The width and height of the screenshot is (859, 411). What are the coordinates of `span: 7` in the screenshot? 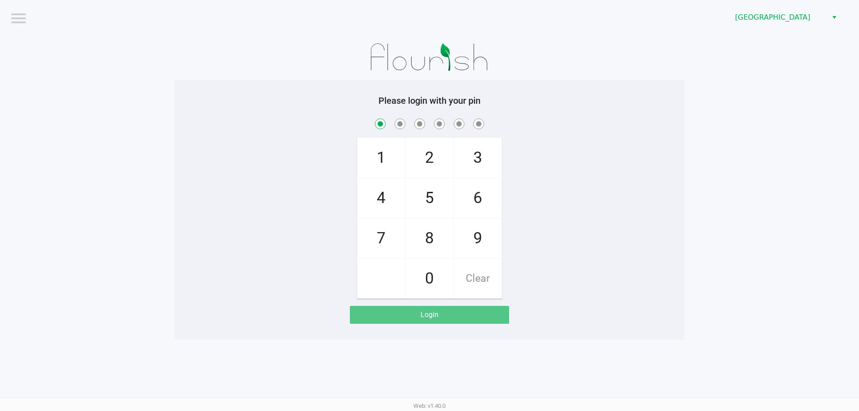 It's located at (381, 238).